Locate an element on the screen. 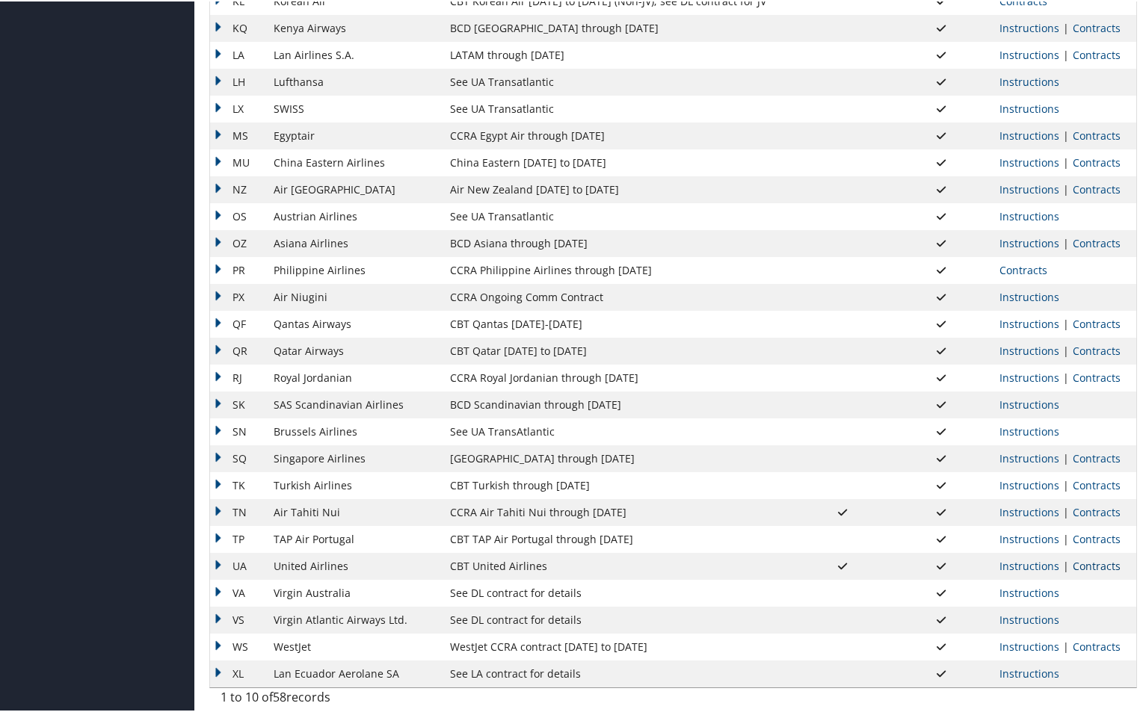 Image resolution: width=1146 pixels, height=712 pixels. td: MU is located at coordinates (238, 161).